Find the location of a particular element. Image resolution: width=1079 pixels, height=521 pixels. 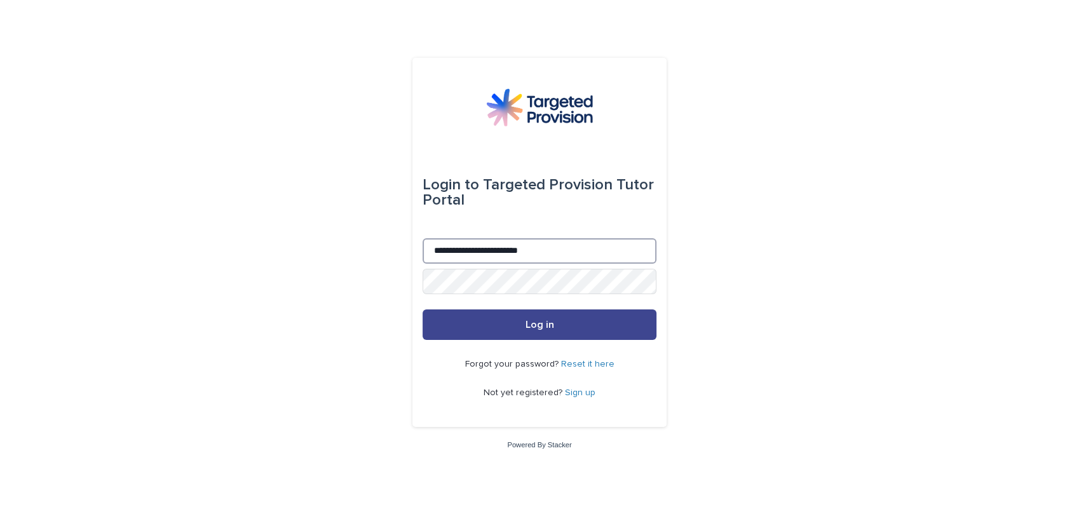

span: Forgot your password? is located at coordinates (513, 364).